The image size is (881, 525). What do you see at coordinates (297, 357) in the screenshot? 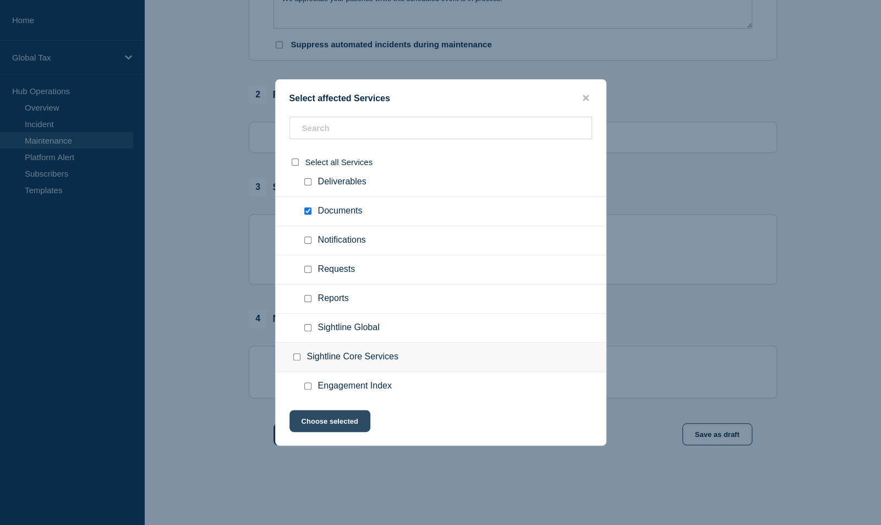
I see `input: Sightline Core Services checkbox` at bounding box center [297, 357].